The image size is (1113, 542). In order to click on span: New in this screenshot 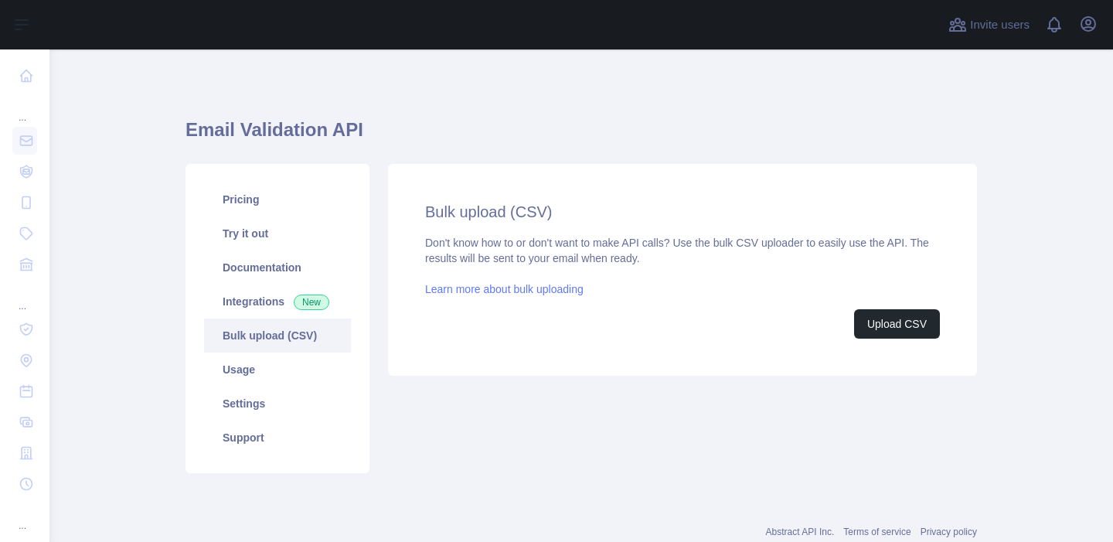, I will do `click(311, 302)`.